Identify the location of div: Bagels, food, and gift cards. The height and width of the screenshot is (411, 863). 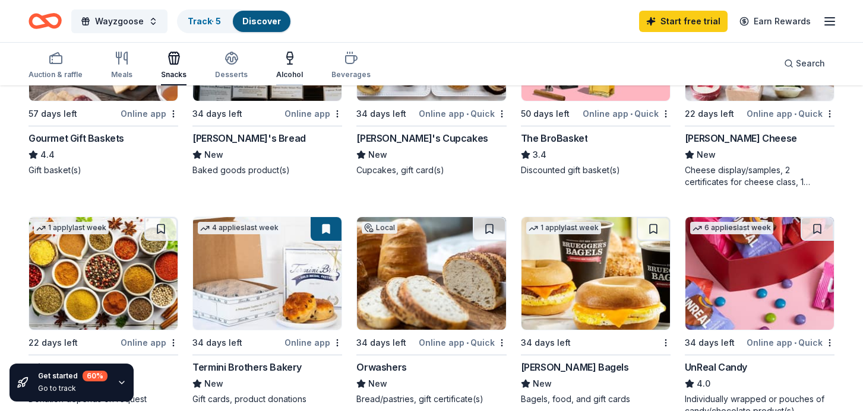
(595, 400).